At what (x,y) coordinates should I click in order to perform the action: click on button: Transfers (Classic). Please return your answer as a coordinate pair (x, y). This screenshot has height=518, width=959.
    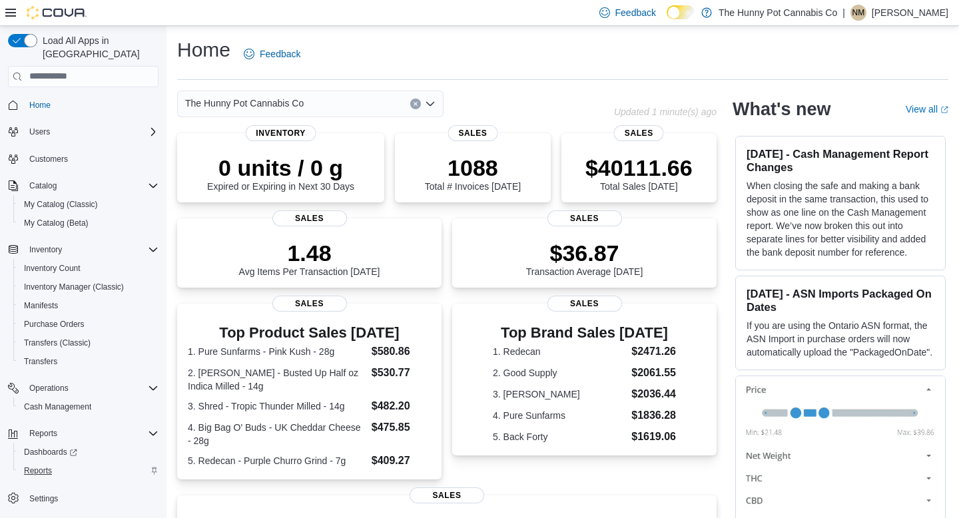
    Looking at the image, I should click on (89, 343).